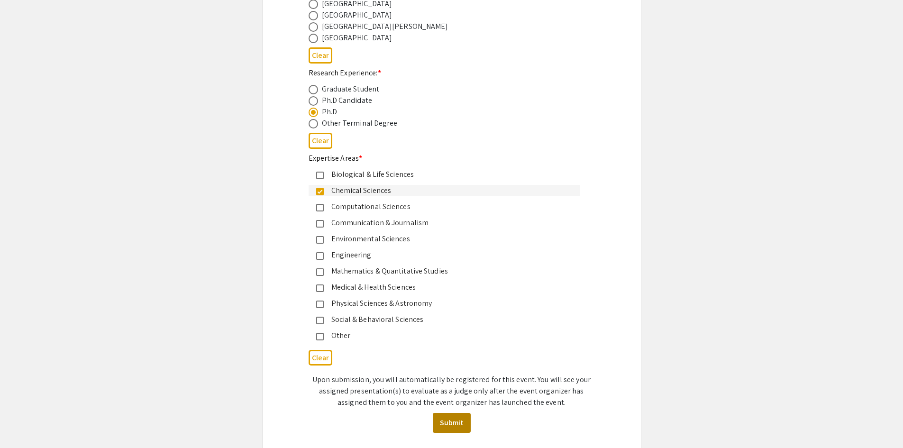  What do you see at coordinates (330, 112) in the screenshot?
I see `div: Ph.D` at bounding box center [330, 112].